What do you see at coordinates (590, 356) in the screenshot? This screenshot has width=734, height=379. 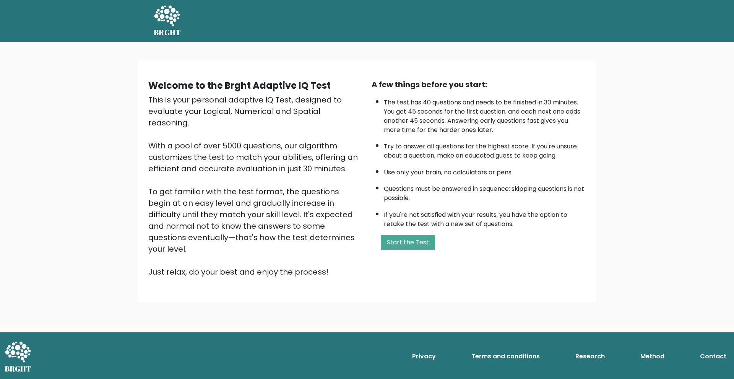 I see `a: Research` at bounding box center [590, 356].